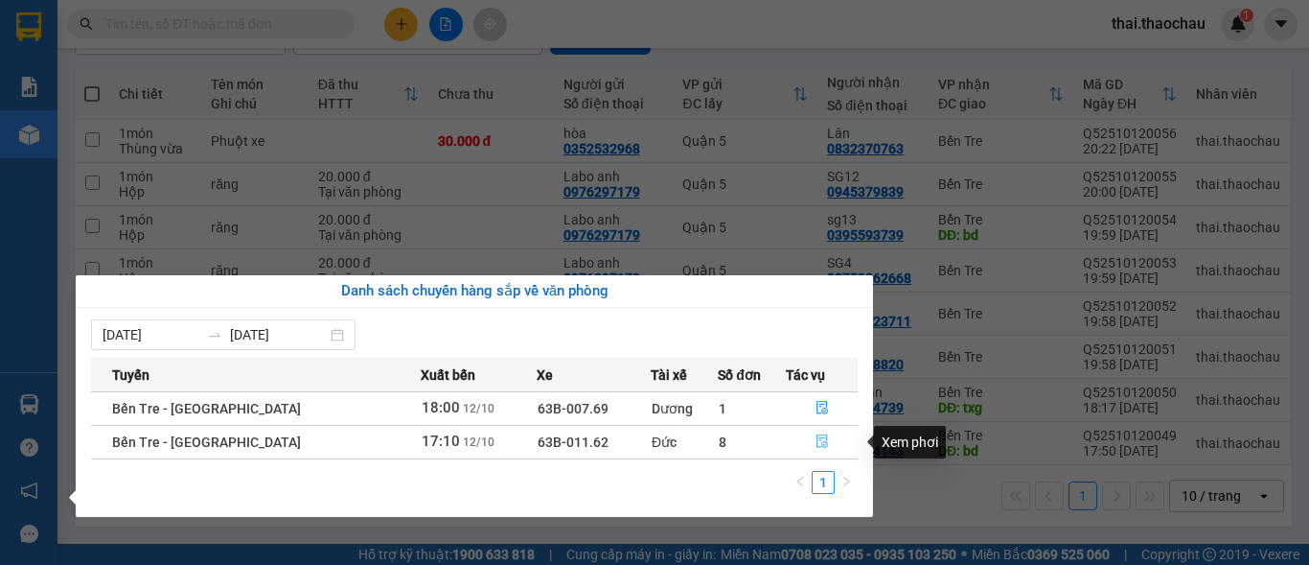 This screenshot has height=565, width=1309. What do you see at coordinates (723, 442) in the screenshot?
I see `span: 8` at bounding box center [723, 442].